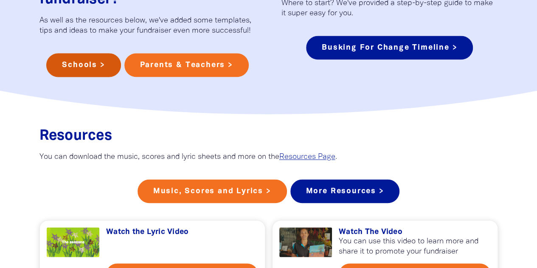  I want to click on span: Resources, so click(76, 136).